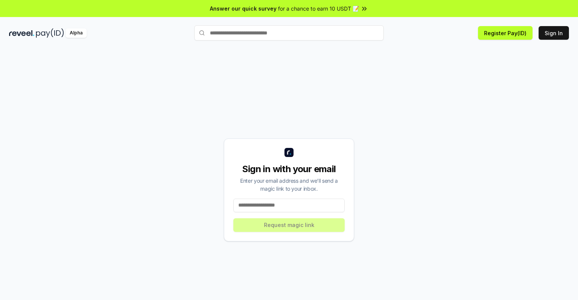 The width and height of the screenshot is (578, 300). Describe the element at coordinates (22, 33) in the screenshot. I see `img: reveel_dark` at that location.